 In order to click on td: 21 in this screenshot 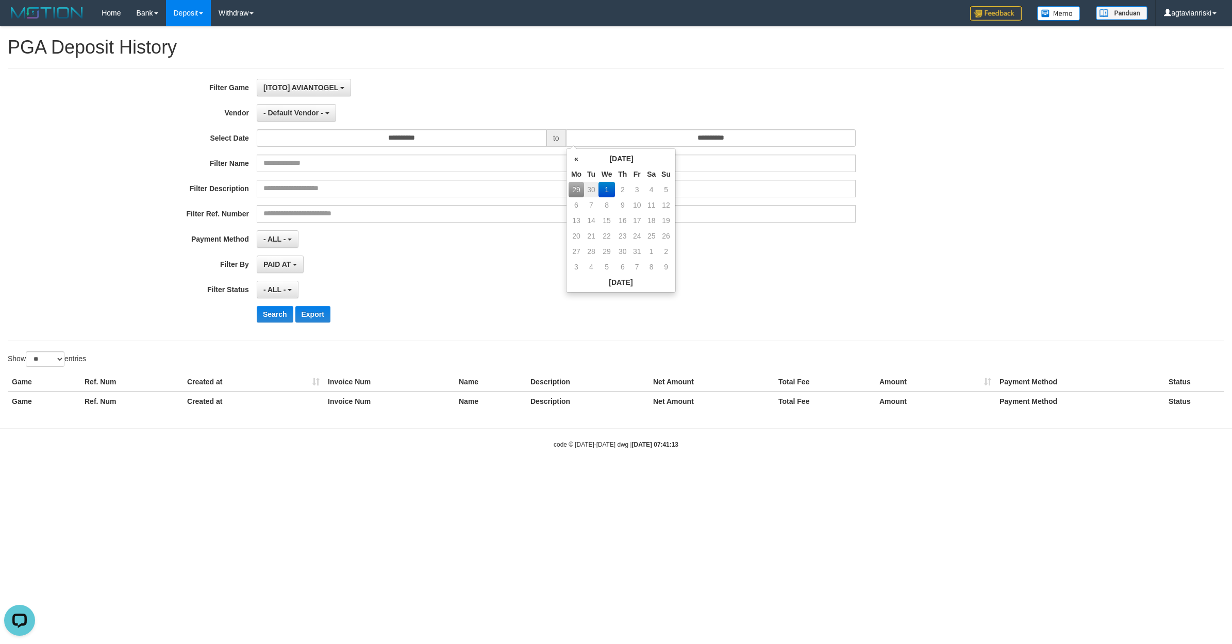, I will do `click(591, 236)`.